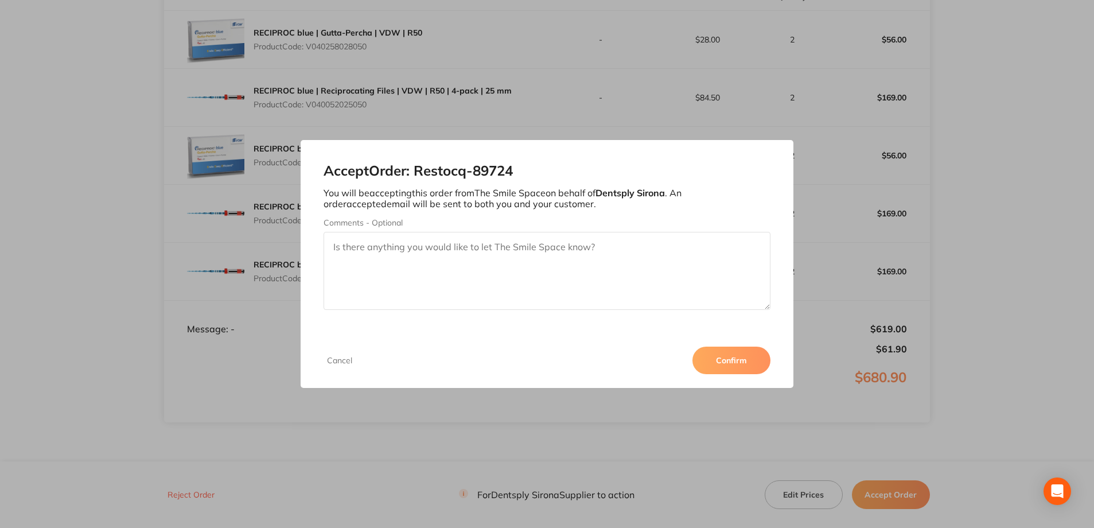  I want to click on button: Confirm, so click(732, 360).